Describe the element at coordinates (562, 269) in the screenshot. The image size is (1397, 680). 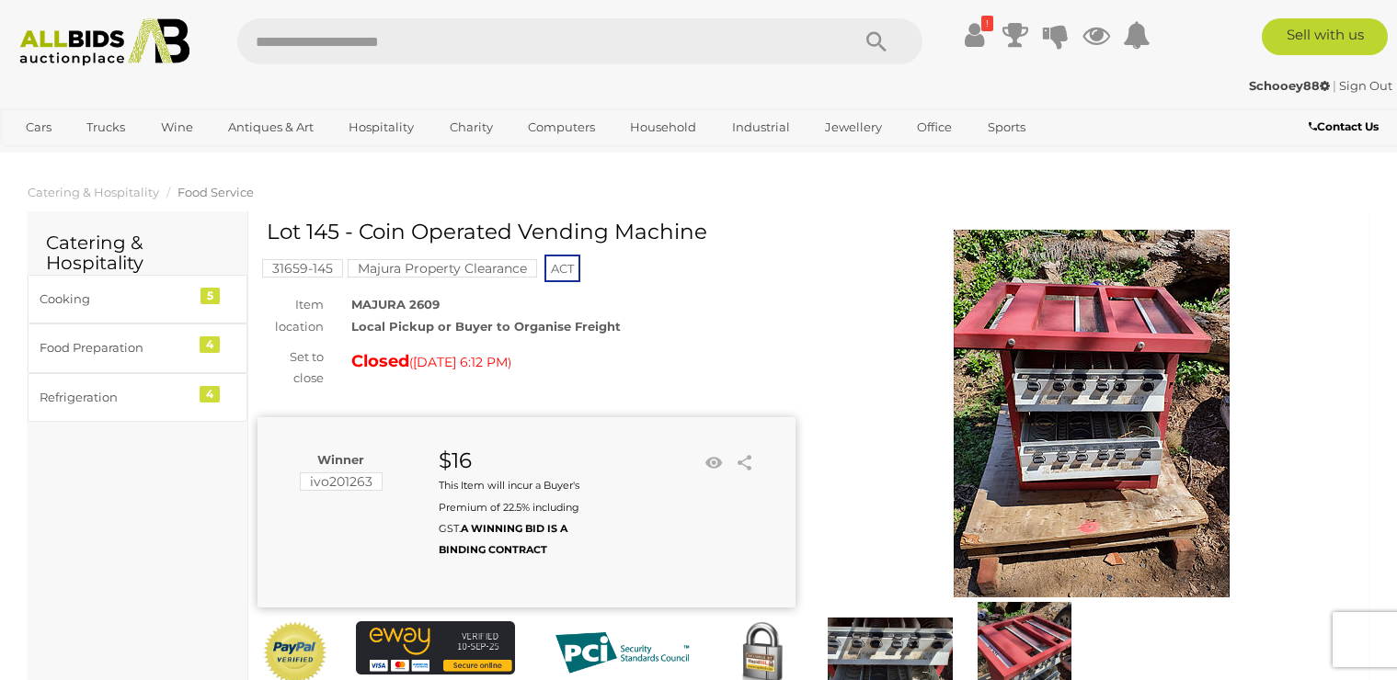
I see `span: ACT` at that location.